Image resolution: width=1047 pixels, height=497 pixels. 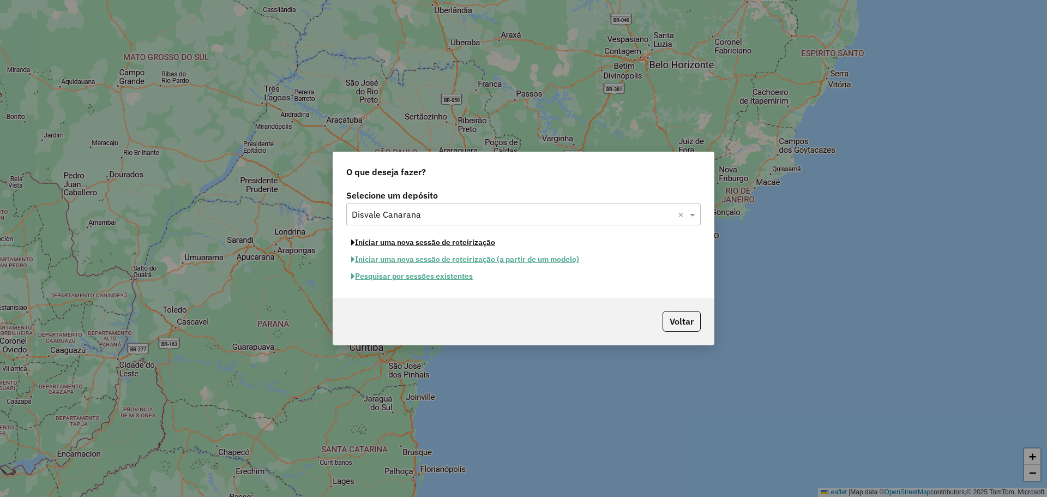 I want to click on label: Selecione um depósito, so click(x=524, y=195).